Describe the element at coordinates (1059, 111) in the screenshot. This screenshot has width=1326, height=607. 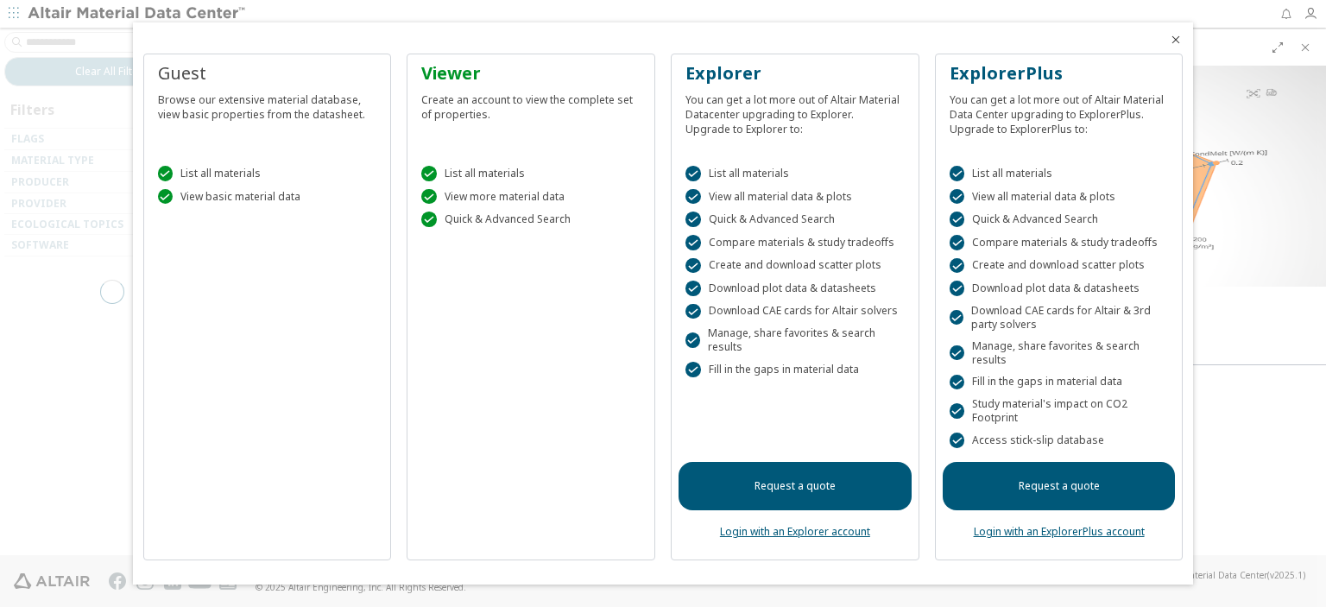
I see `div: You can get a lot more out of Altair Material Data Center upgrading to ExplorerPlus. Upgrade to E...` at that location.